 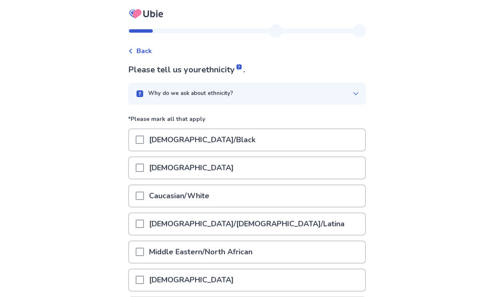 What do you see at coordinates (144, 51) in the screenshot?
I see `span: Back` at bounding box center [144, 51].